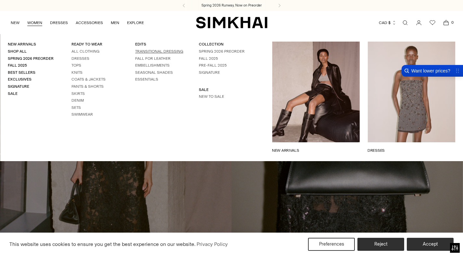  I want to click on a: Open search modal, so click(405, 23).